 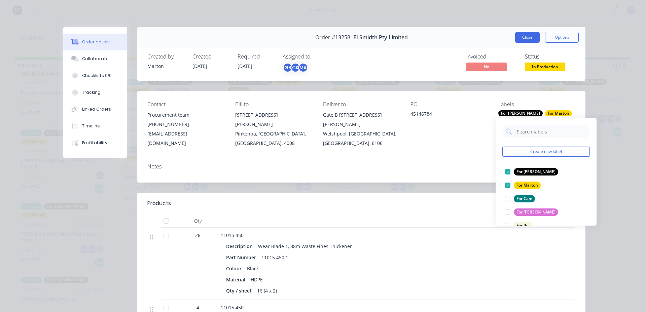 What do you see at coordinates (91, 126) in the screenshot?
I see `div: Timeline` at bounding box center [91, 126].